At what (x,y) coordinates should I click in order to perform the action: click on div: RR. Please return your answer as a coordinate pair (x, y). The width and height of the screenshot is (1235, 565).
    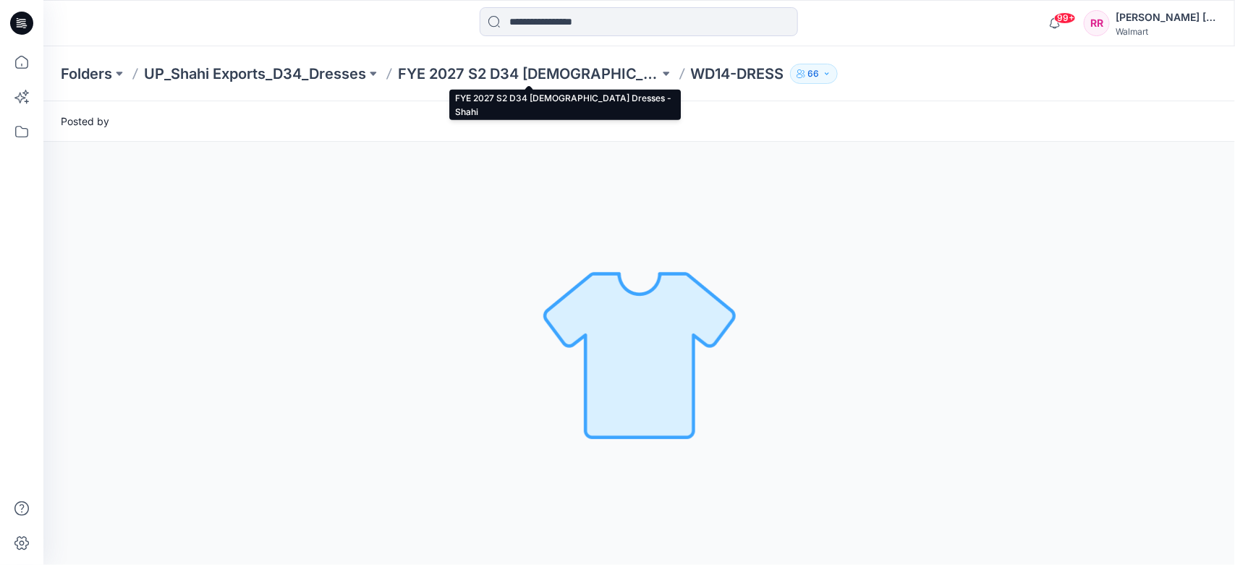
    Looking at the image, I should click on (1097, 23).